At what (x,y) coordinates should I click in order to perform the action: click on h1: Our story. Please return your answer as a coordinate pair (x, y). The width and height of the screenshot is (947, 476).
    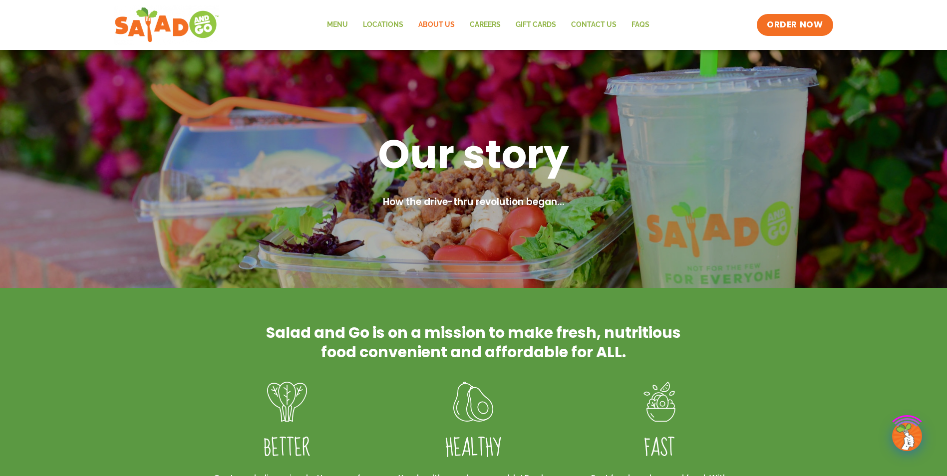
    Looking at the image, I should click on (474, 154).